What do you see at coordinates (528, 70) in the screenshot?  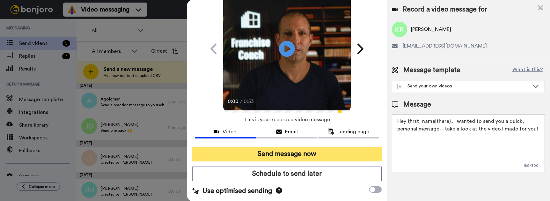 I see `button: What is this?` at bounding box center [528, 70].